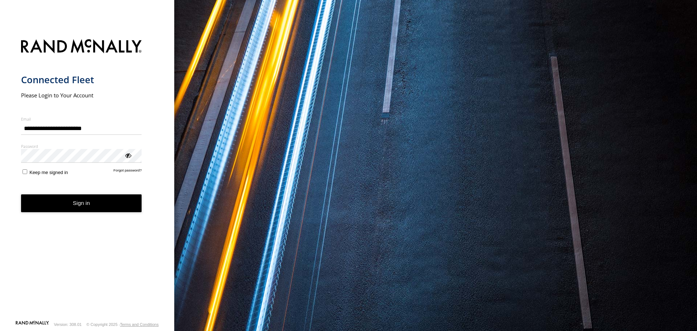 This screenshot has width=697, height=331. What do you see at coordinates (81, 203) in the screenshot?
I see `button: Sign in` at bounding box center [81, 203].